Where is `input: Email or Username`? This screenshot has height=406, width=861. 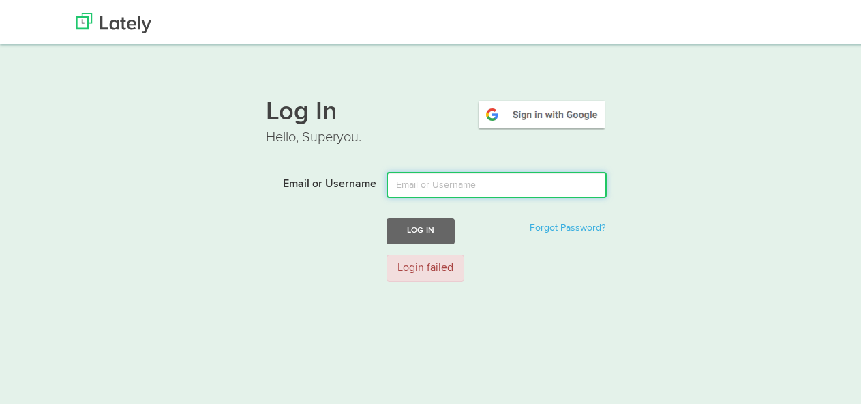 input: Email or Username is located at coordinates (496, 182).